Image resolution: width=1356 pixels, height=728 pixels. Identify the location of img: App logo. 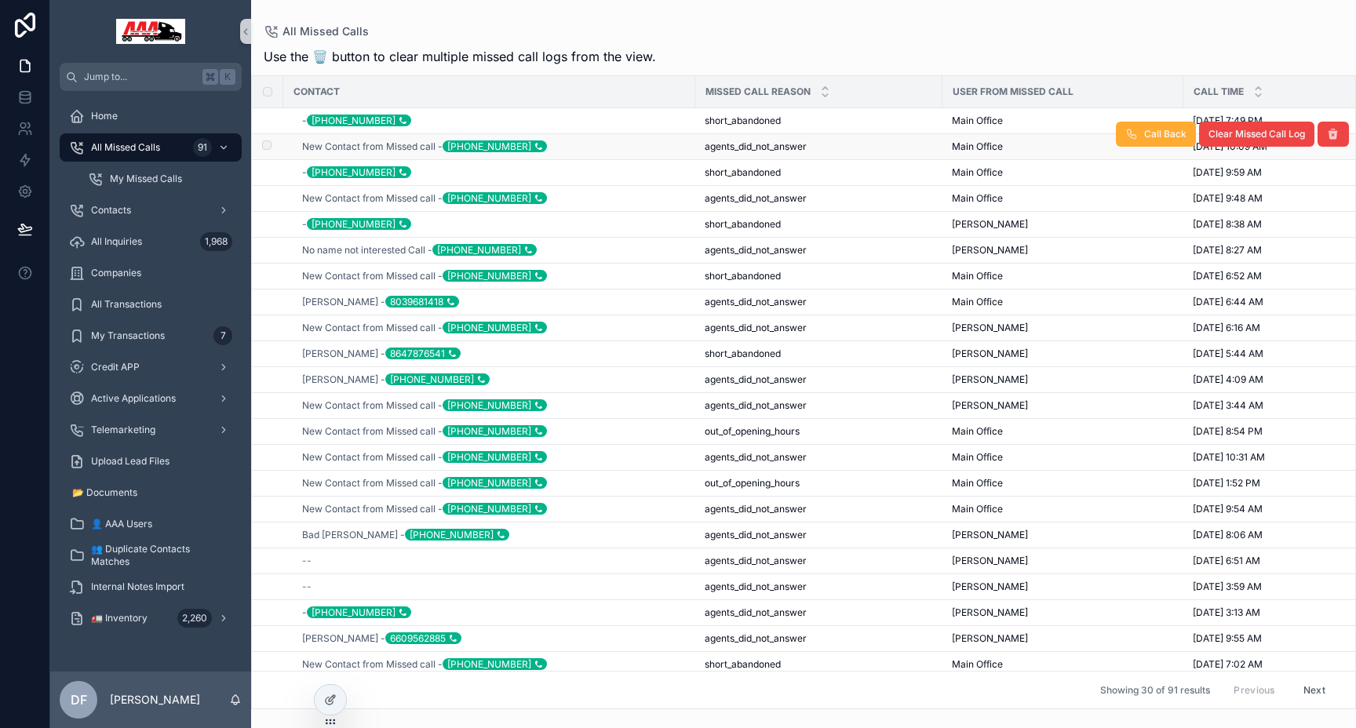
(151, 31).